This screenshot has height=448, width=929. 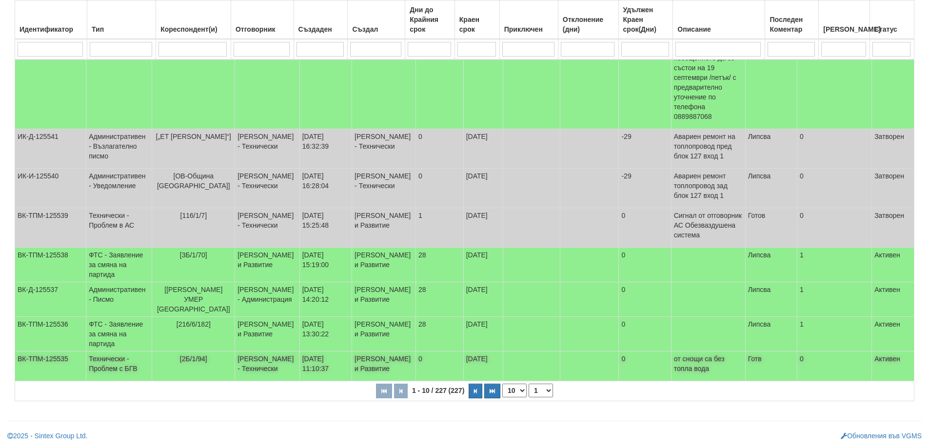 What do you see at coordinates (51, 334) in the screenshot?
I see `td: ВК-ТПМ-125536` at bounding box center [51, 334].